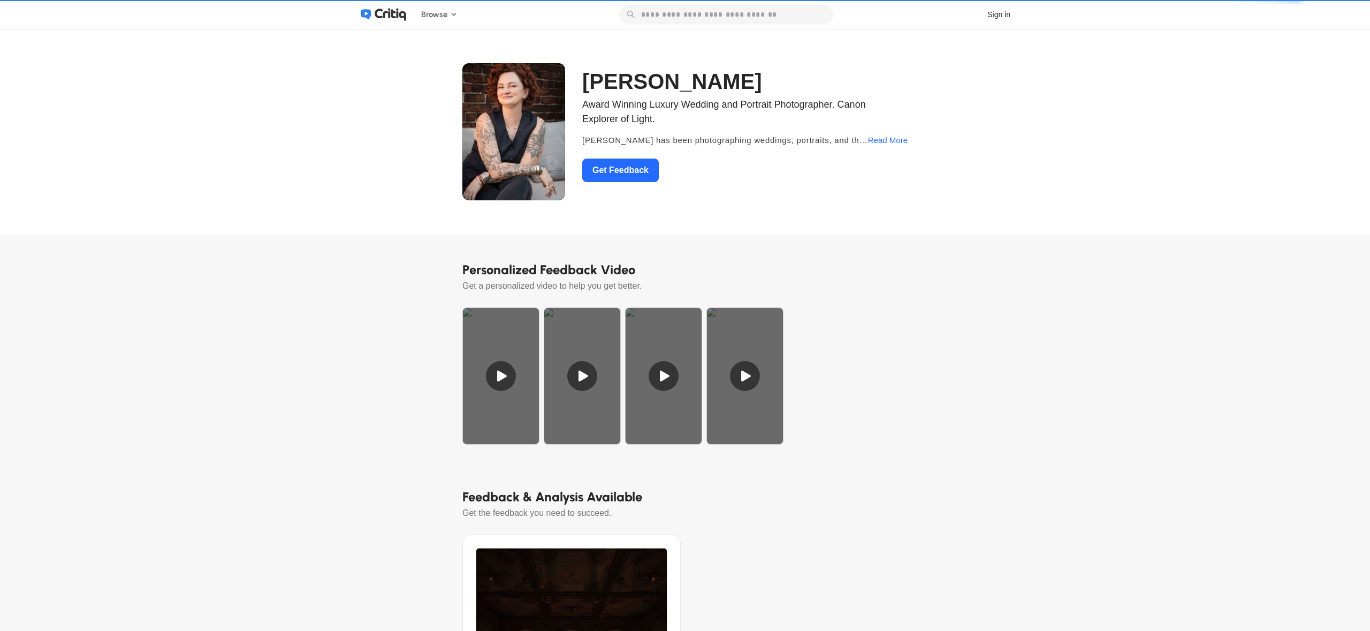 This screenshot has width=1370, height=631. Describe the element at coordinates (434, 14) in the screenshot. I see `span: Browse` at that location.